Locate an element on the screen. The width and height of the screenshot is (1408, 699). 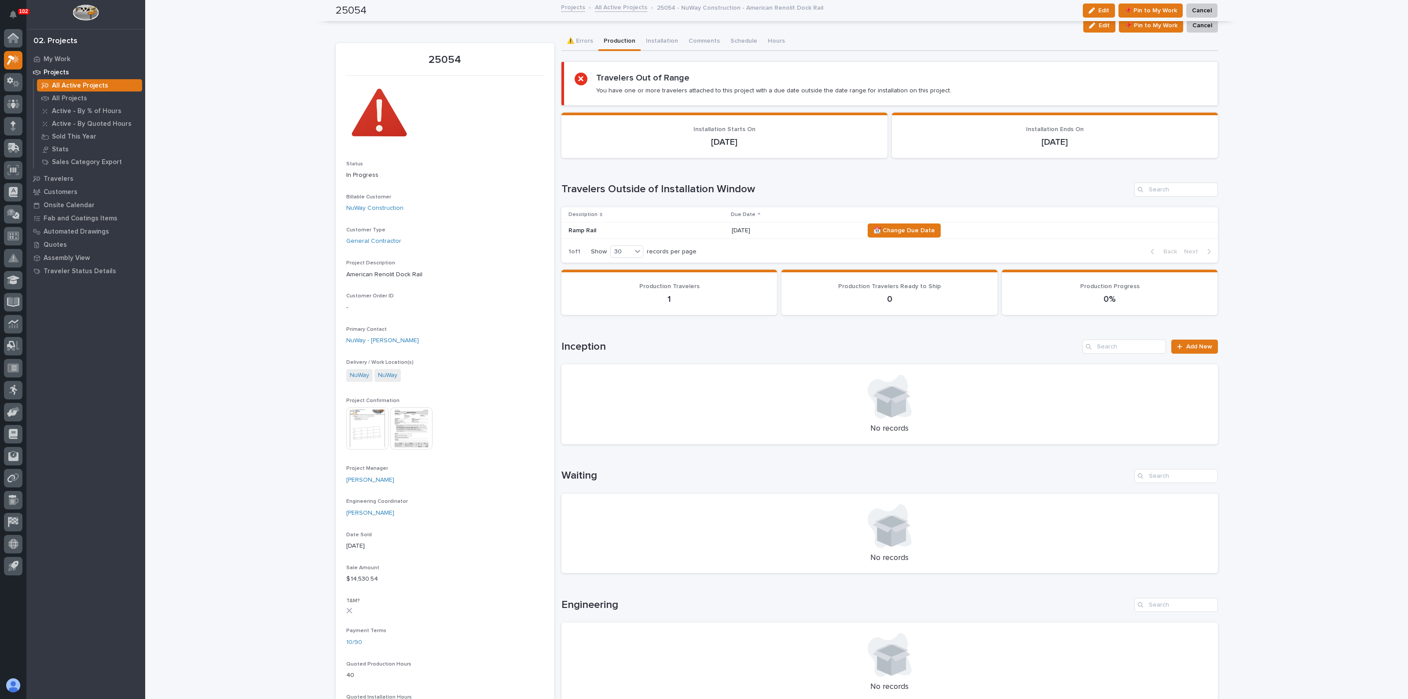
span: Date Sold is located at coordinates (359, 535).